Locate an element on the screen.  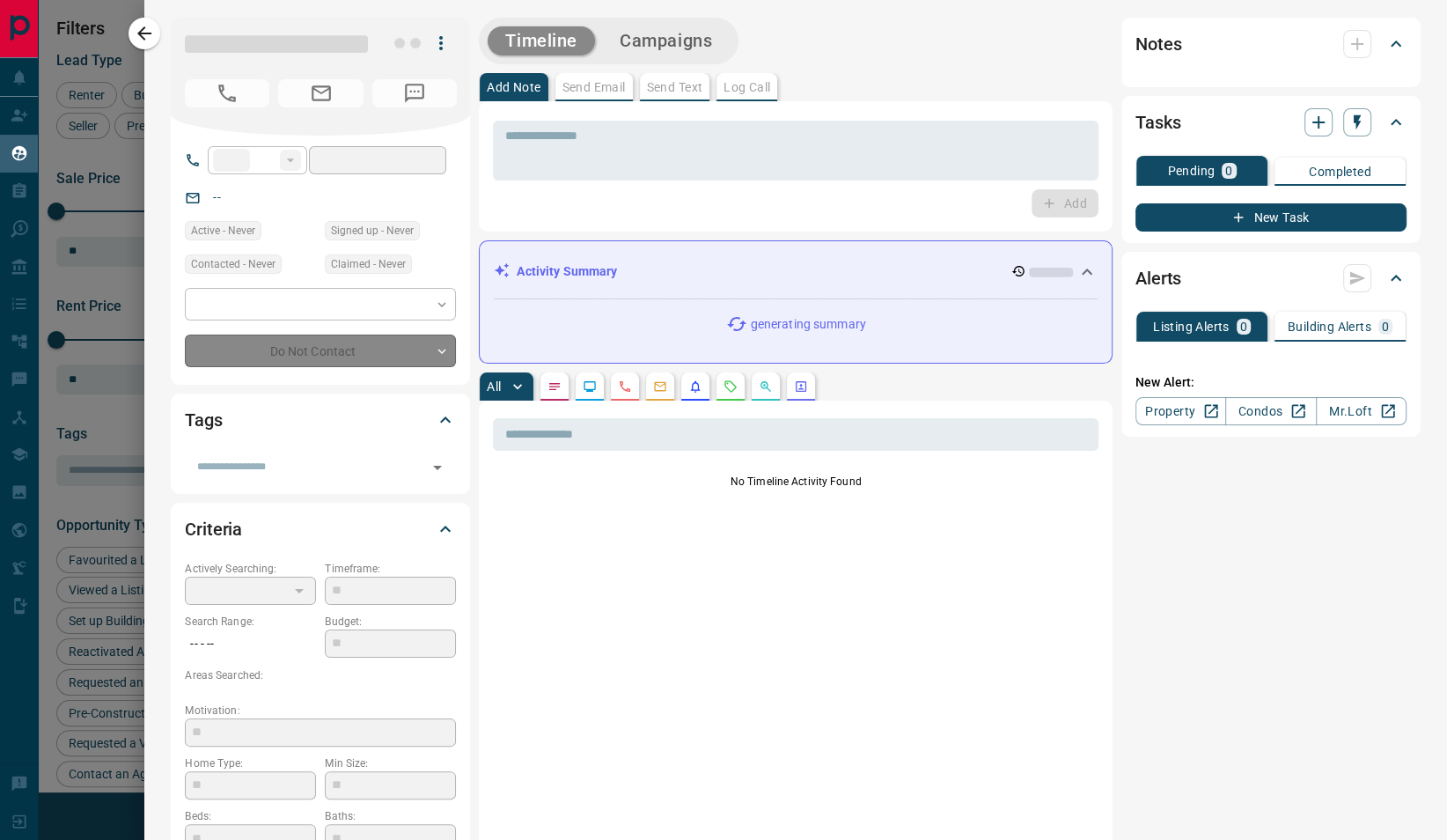
h2: Tags is located at coordinates (203, 420).